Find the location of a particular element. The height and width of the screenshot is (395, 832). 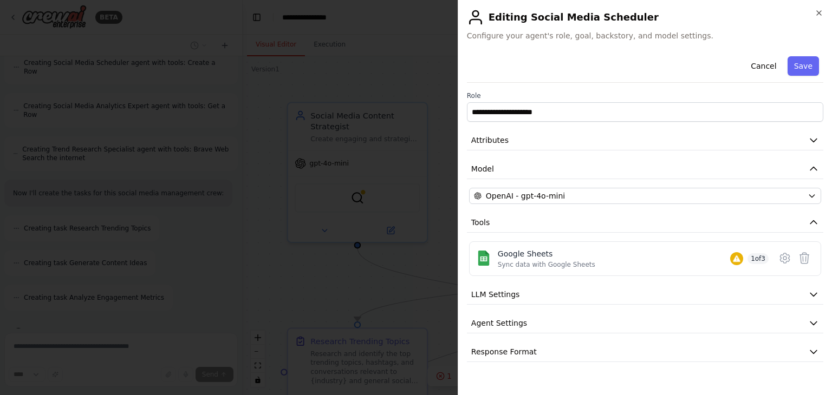

span: Agent Settings is located at coordinates (499, 323).